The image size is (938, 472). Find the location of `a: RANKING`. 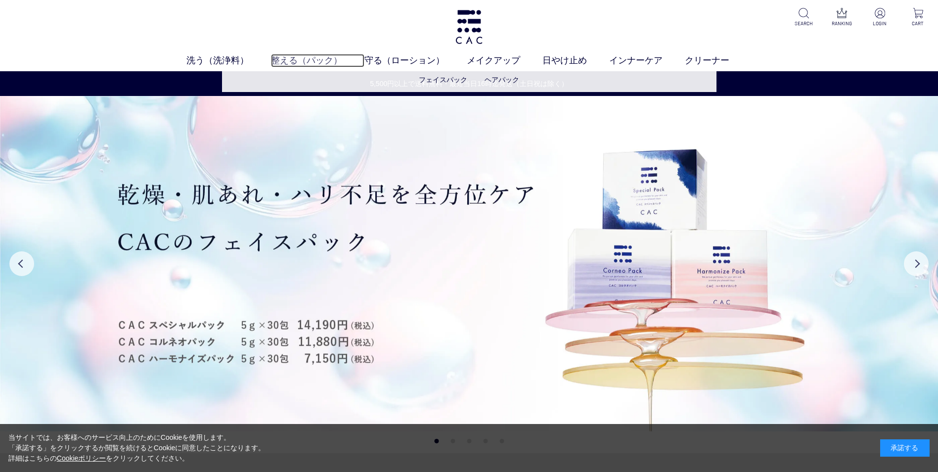

a: RANKING is located at coordinates (841, 17).